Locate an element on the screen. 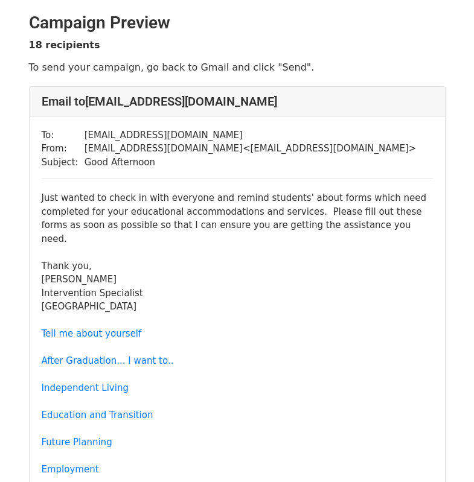 This screenshot has width=474, height=482. td: Subject: is located at coordinates (63, 162).